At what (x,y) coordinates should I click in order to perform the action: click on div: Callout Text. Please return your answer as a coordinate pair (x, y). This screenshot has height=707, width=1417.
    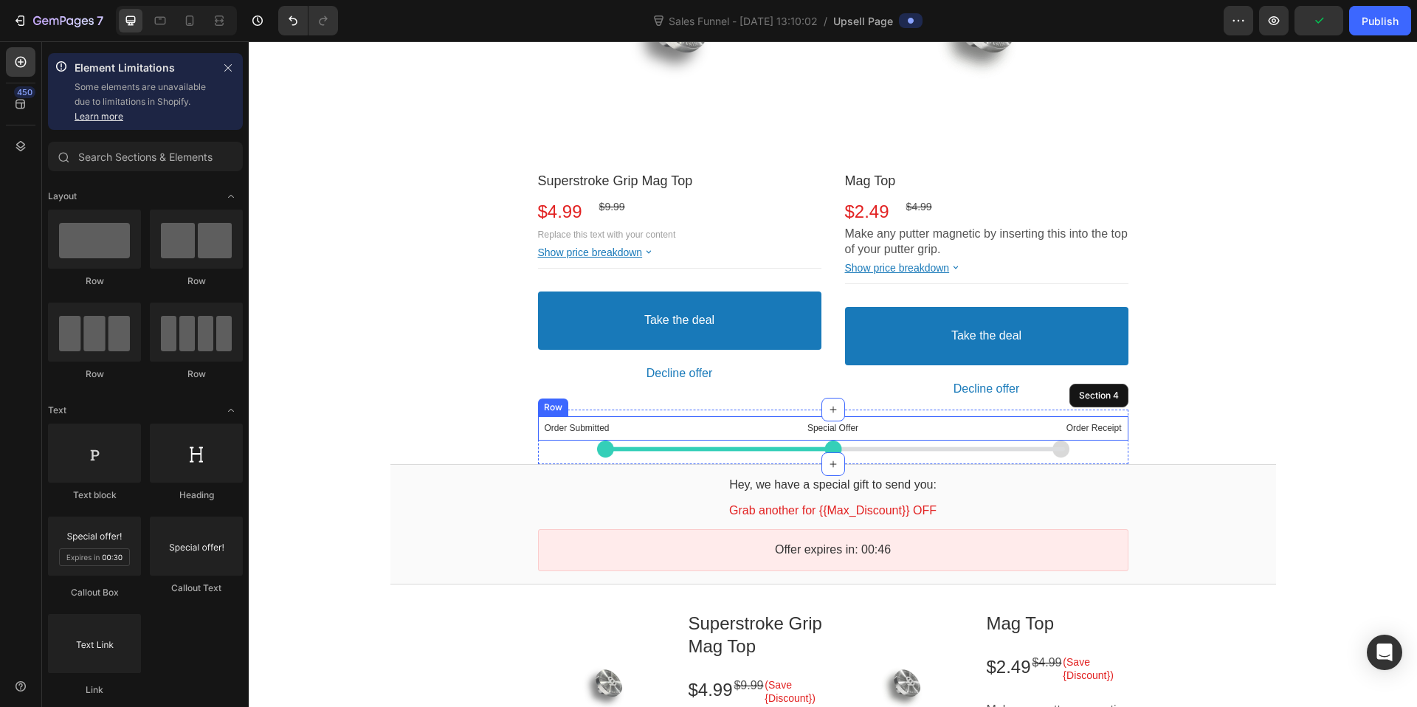
    Looking at the image, I should click on (196, 588).